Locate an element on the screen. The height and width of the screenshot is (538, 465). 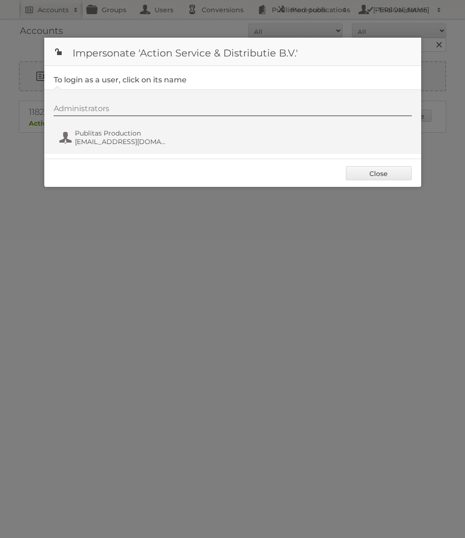
span: Publitas Production is located at coordinates (121, 133).